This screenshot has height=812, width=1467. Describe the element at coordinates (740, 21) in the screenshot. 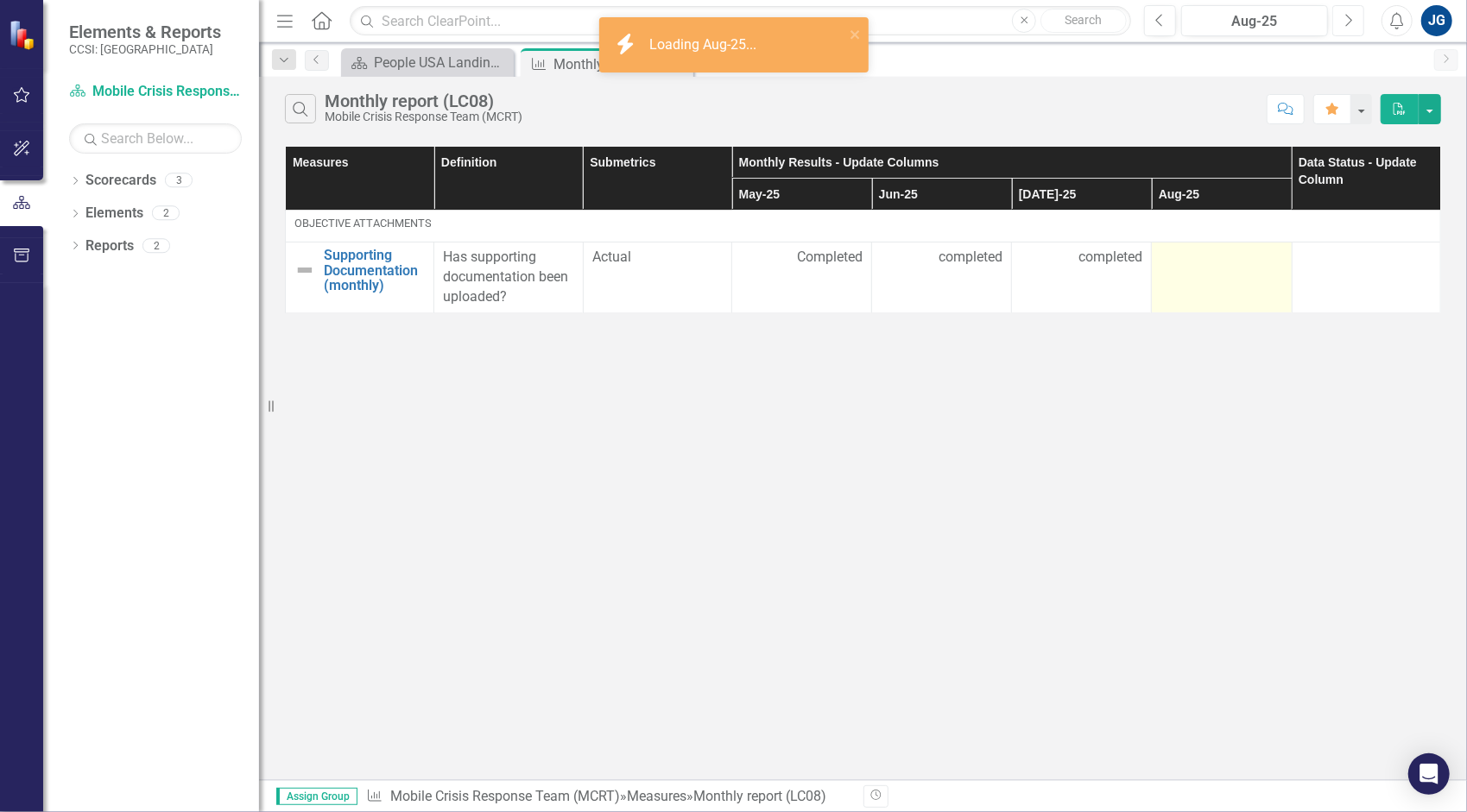

I see `input: Search ClearPoint...` at that location.